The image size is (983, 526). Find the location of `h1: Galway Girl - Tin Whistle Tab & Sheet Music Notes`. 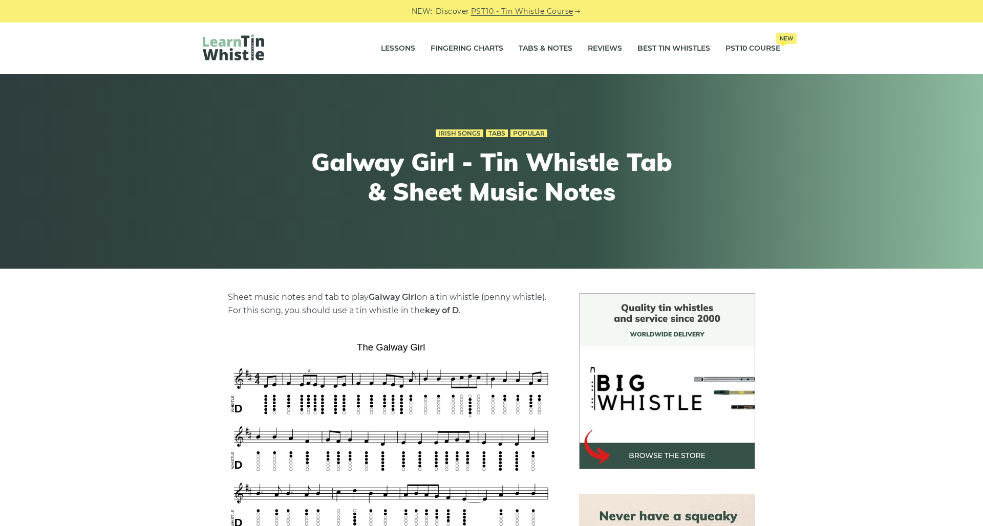

h1: Galway Girl - Tin Whistle Tab & Sheet Music Notes is located at coordinates (491, 177).